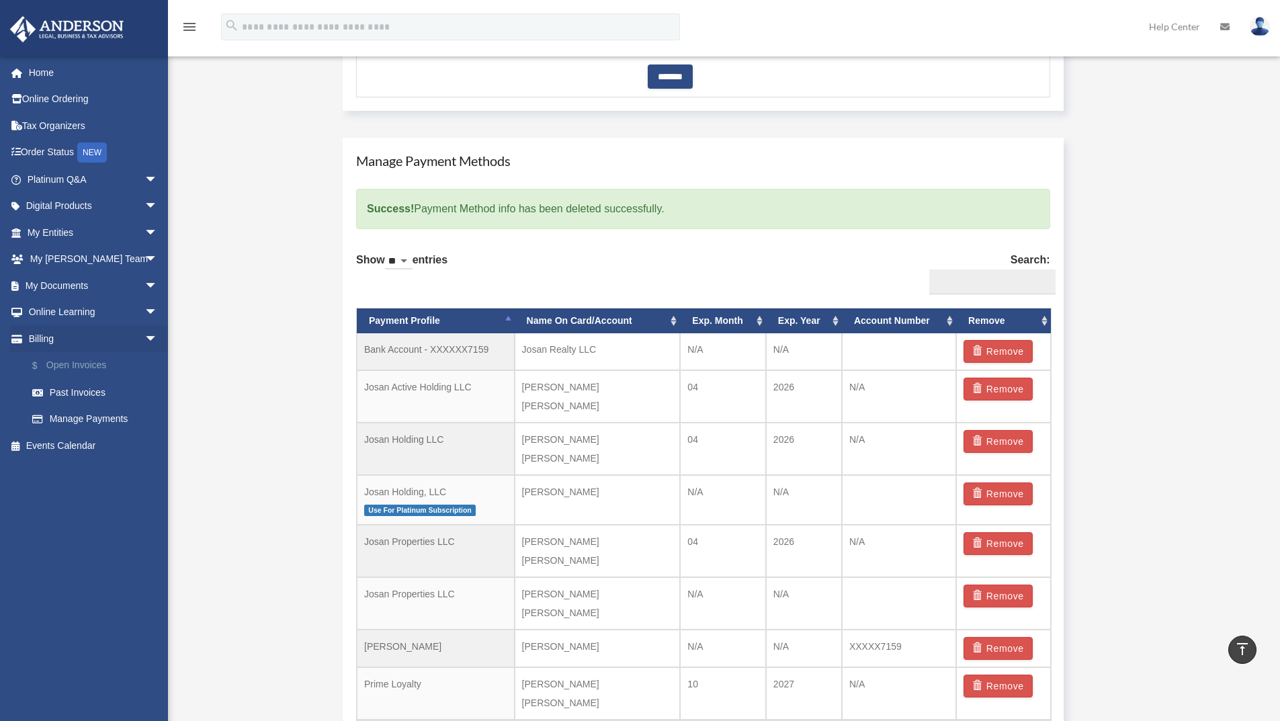  Describe the element at coordinates (804, 321) in the screenshot. I see `th: Exp. Year: activate to sort column ascending` at that location.